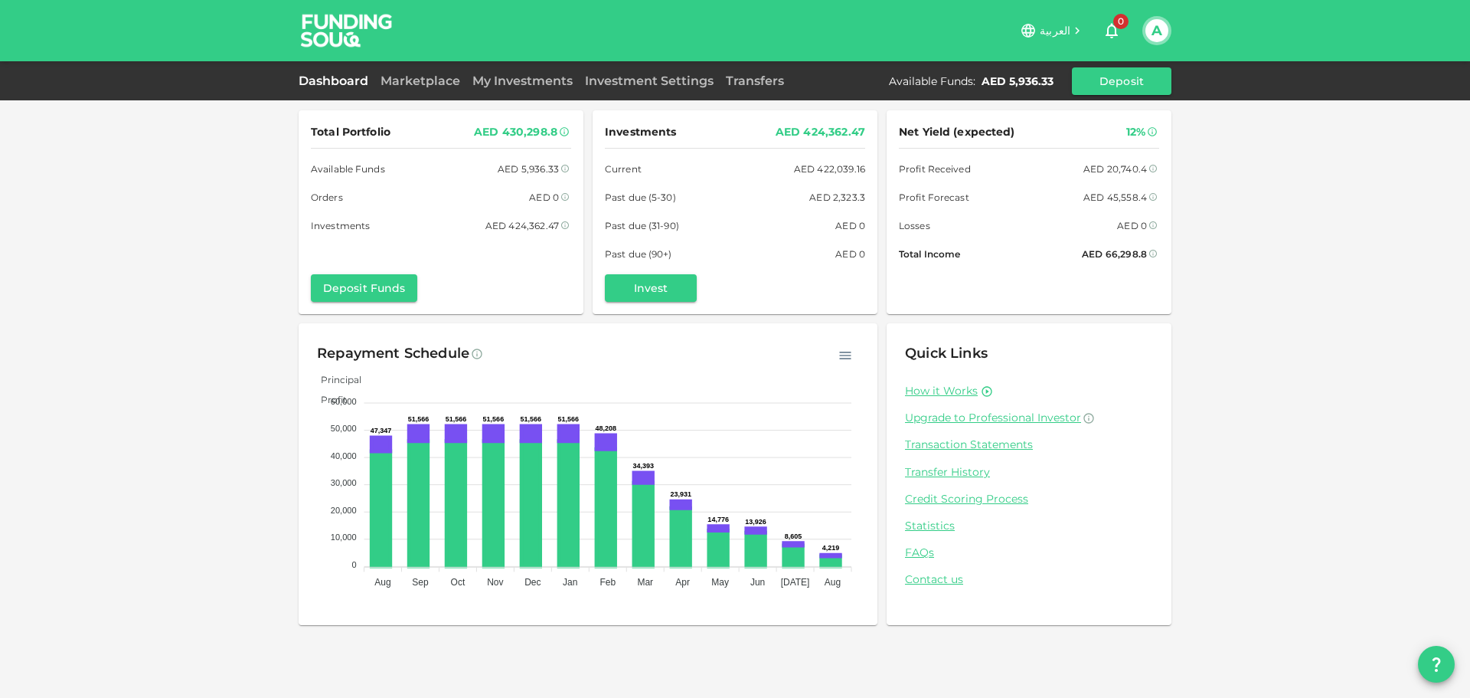  Describe the element at coordinates (1029, 499) in the screenshot. I see `a: Credit Scoring Process` at that location.